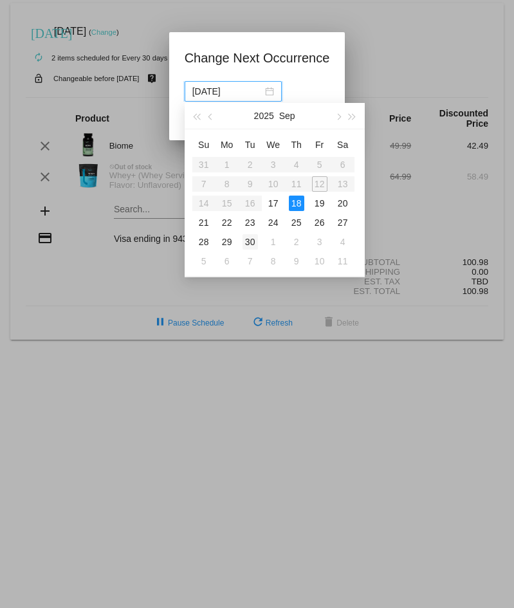 This screenshot has height=608, width=514. I want to click on td: 9/30/2025, so click(250, 242).